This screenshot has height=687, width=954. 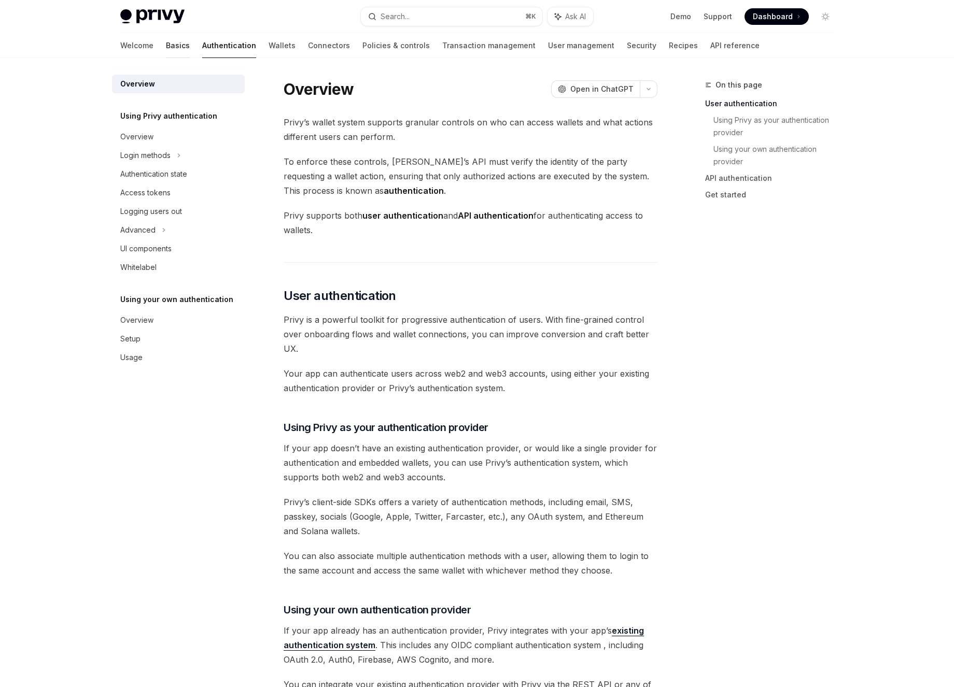 What do you see at coordinates (145, 156) in the screenshot?
I see `div: Login methods` at bounding box center [145, 156].